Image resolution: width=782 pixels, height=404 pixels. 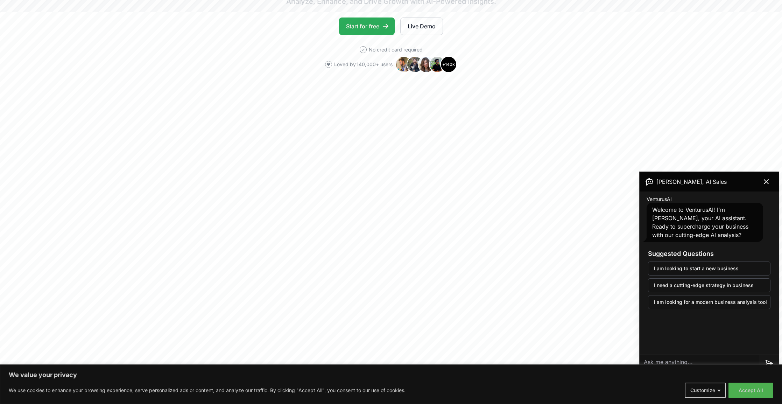 What do you see at coordinates (207, 390) in the screenshot?
I see `p: We use cookies to enhance your browsing experience, serve personalized ads or content, and analyz...` at bounding box center [207, 390].